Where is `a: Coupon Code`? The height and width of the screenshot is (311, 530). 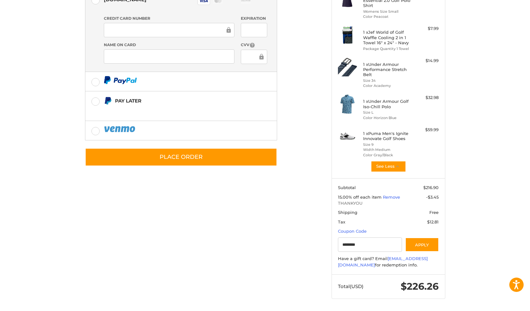
a: Coupon Code is located at coordinates (352, 231).